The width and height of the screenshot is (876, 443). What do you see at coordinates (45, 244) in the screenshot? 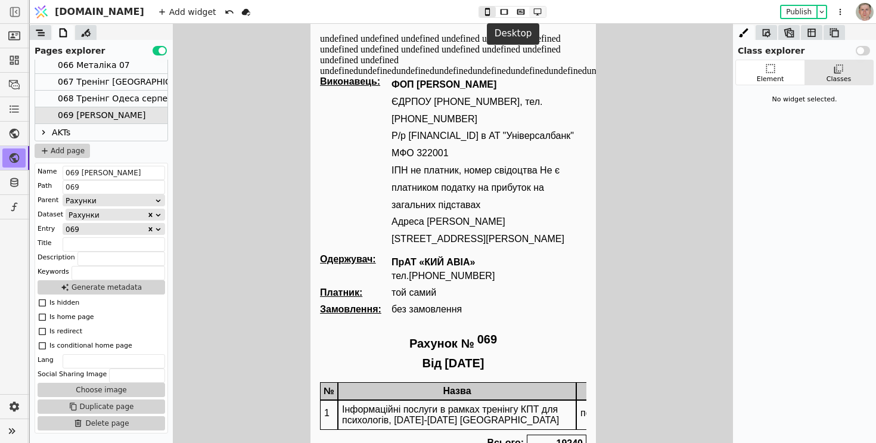
I see `div: Одержувач:` at bounding box center [45, 244].